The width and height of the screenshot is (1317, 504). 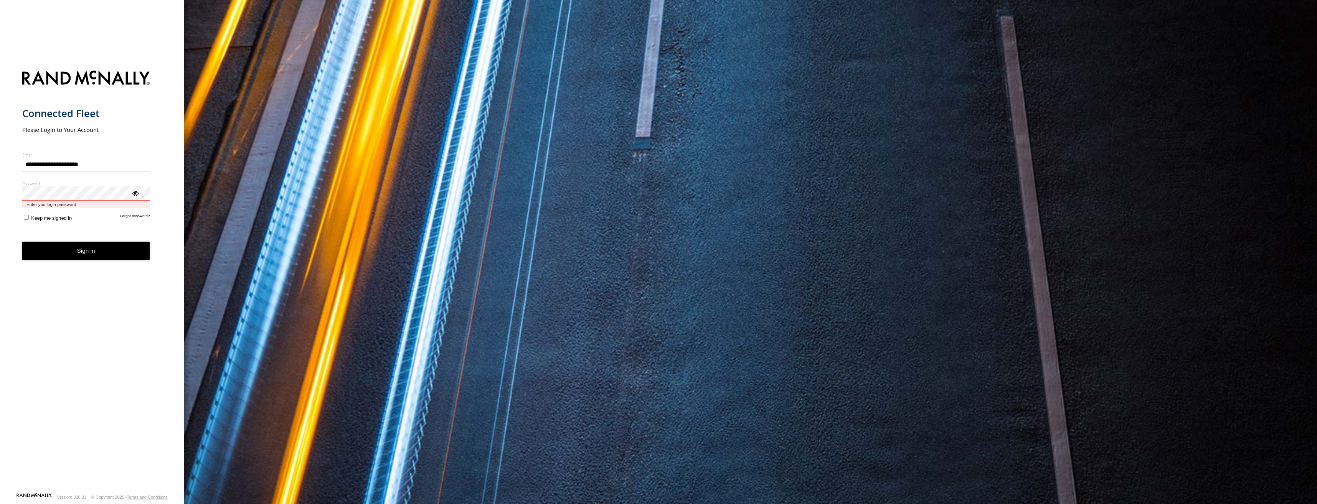 I want to click on div: ViewPassword, so click(x=135, y=193).